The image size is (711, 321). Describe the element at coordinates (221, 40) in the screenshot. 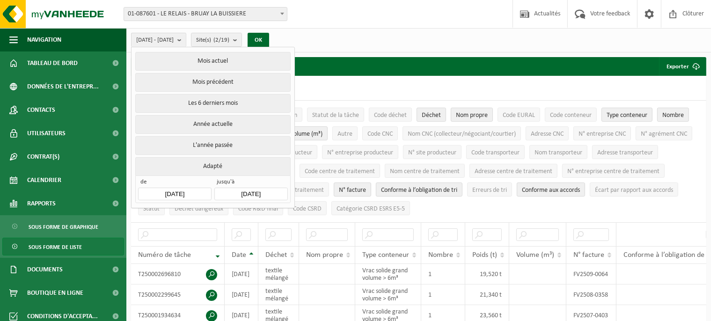

I see `count: (2/19)` at that location.